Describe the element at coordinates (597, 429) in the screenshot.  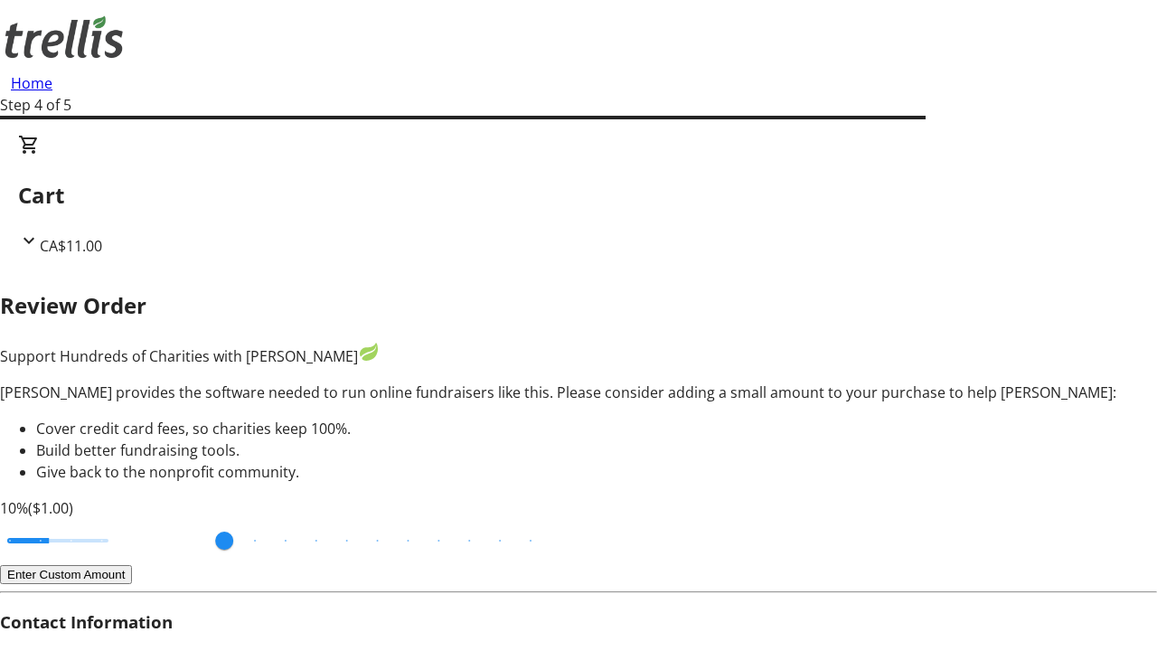
I see `li: Cover credit card fees, so charities keep 100%.` at that location.